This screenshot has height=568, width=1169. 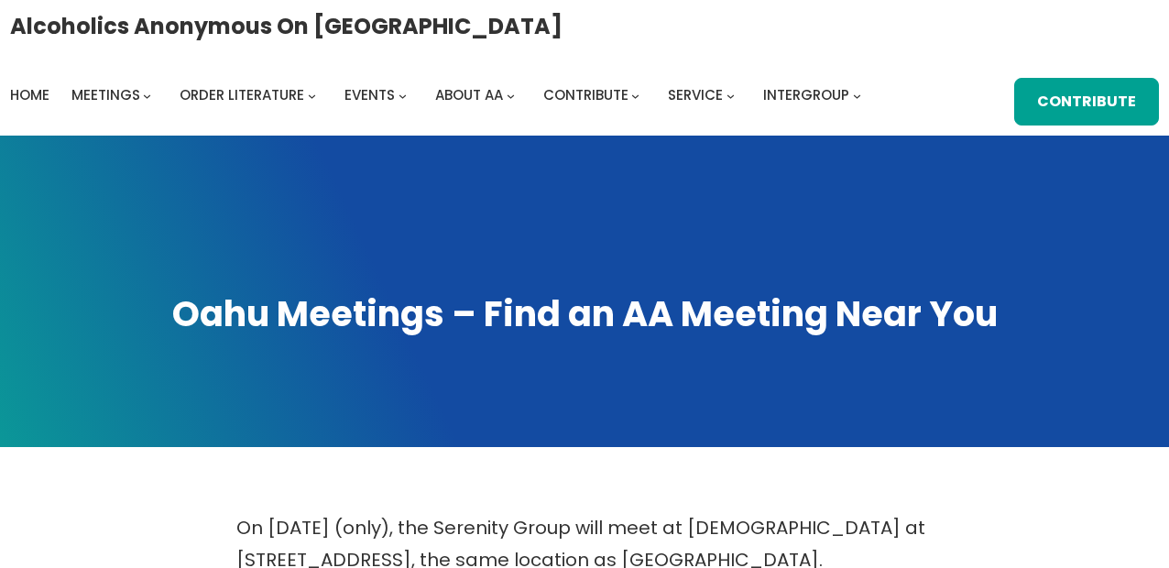 What do you see at coordinates (469, 94) in the screenshot?
I see `span: About AA` at bounding box center [469, 94].